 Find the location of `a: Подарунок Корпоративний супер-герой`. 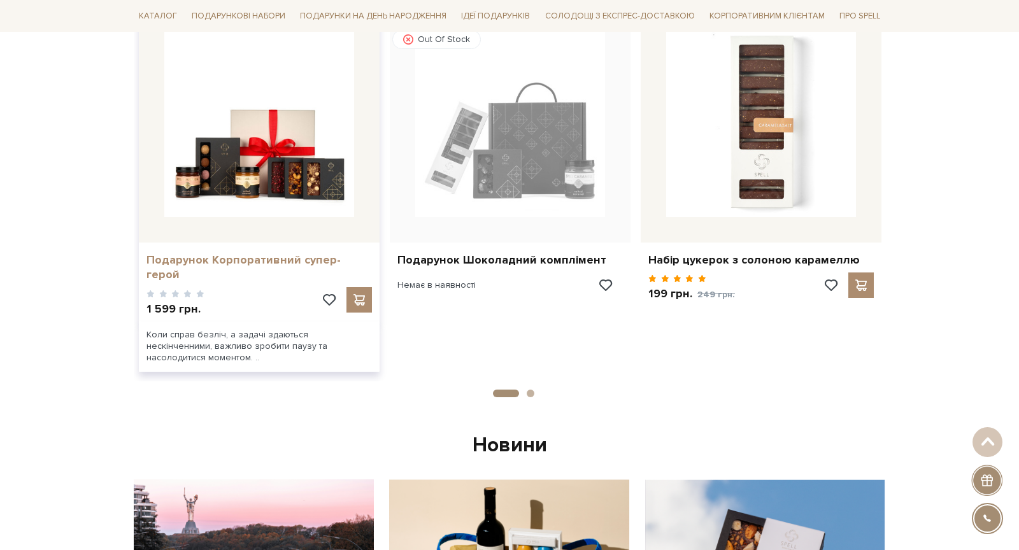

a: Подарунок Корпоративний супер-герой is located at coordinates (259, 267).